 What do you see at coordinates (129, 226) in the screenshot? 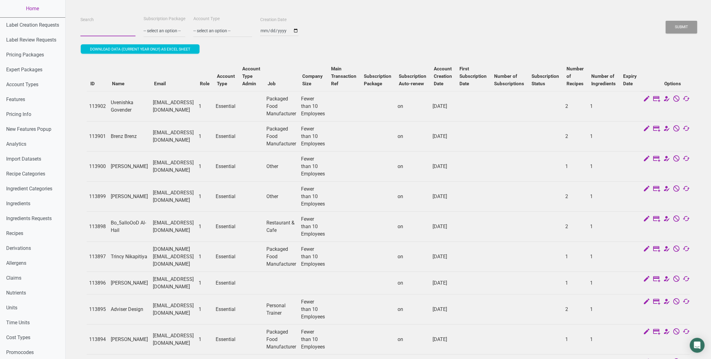
I see `td: Bo_5alloOoD Al-Hail` at bounding box center [129, 226].